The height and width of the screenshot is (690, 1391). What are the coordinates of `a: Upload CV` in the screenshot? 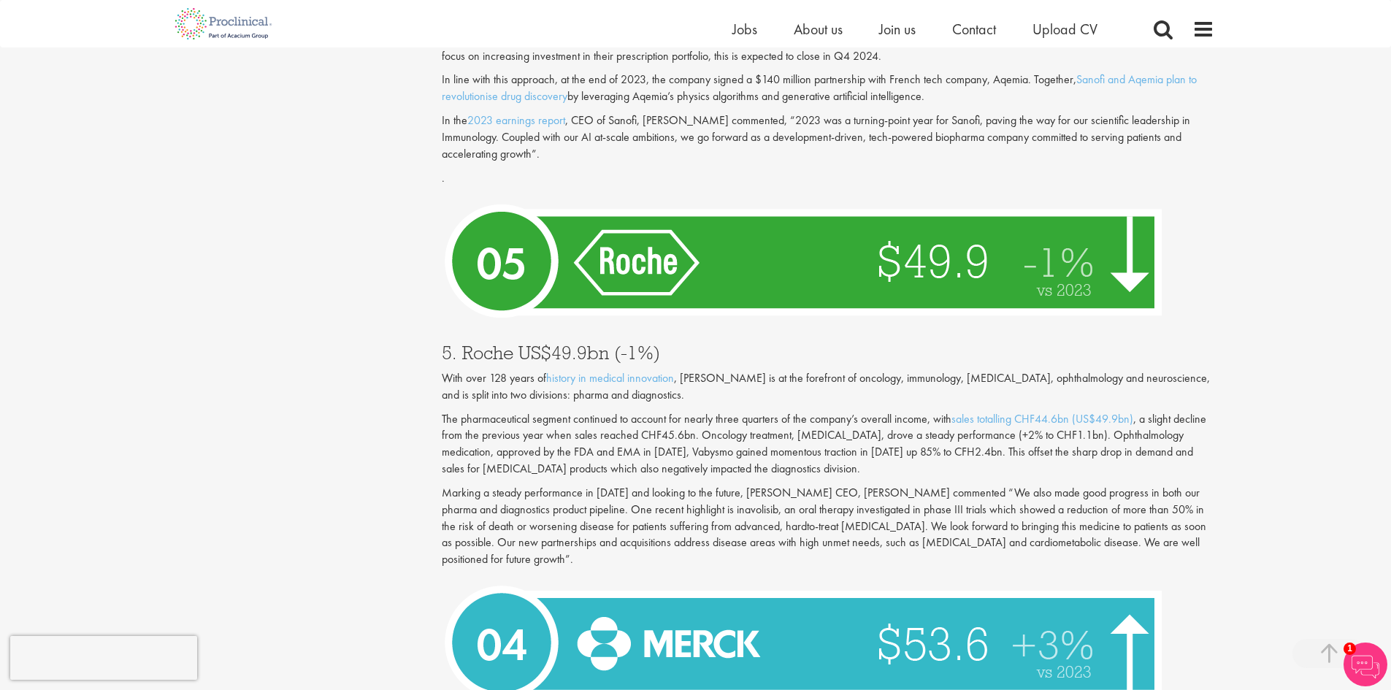 It's located at (1064, 29).